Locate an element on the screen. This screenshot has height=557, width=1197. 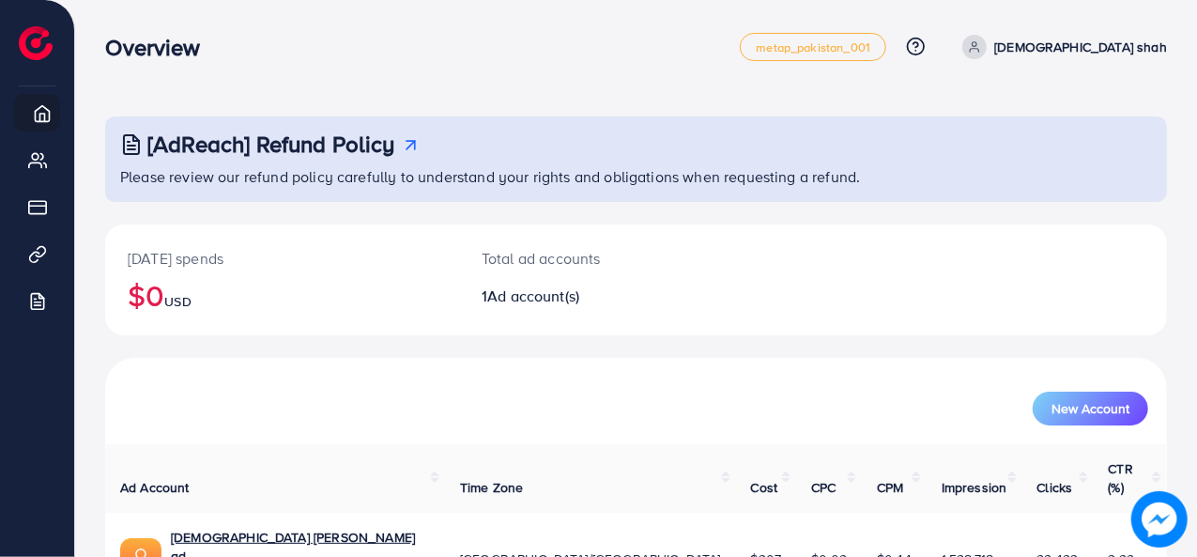
p: Please review our refund policy carefully to understand your rights and obligations when requesti... is located at coordinates (637, 176).